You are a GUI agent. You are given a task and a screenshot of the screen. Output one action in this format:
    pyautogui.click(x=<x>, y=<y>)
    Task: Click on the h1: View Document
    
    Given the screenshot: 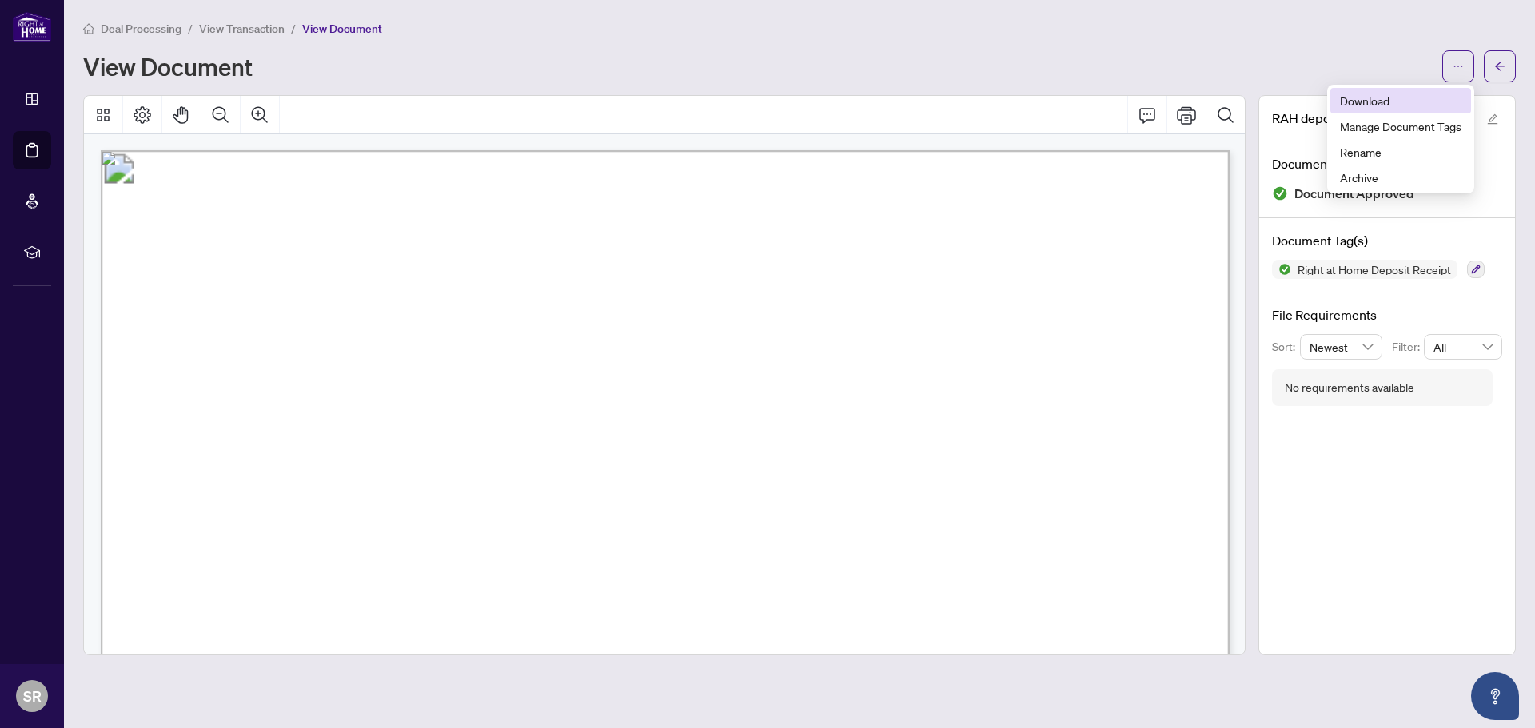 What is the action you would take?
    pyautogui.click(x=168, y=66)
    